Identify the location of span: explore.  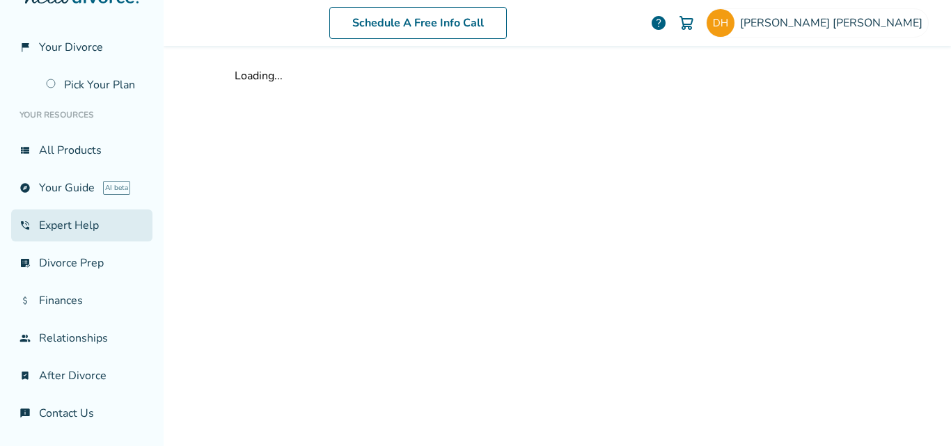
(25, 188).